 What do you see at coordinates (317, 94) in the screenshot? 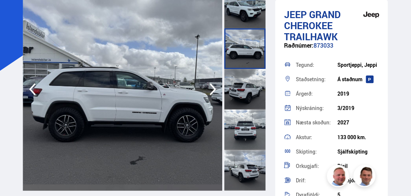
I see `div: Árgerð:` at bounding box center [317, 94].